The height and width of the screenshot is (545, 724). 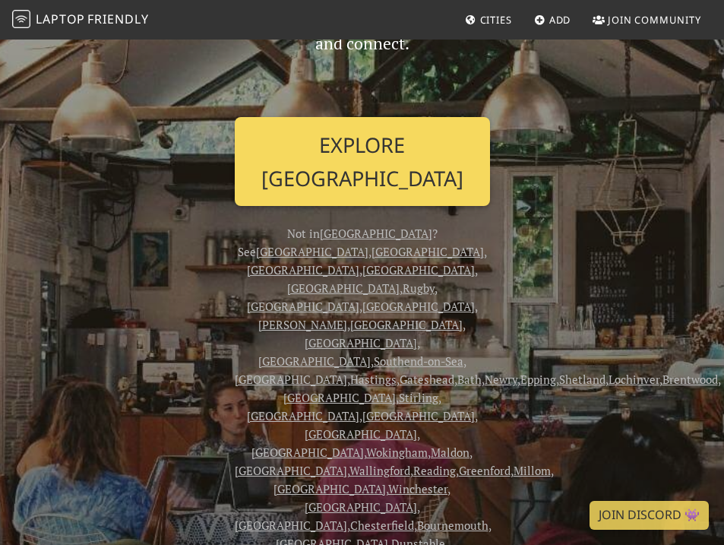 I want to click on span: Add, so click(x=560, y=20).